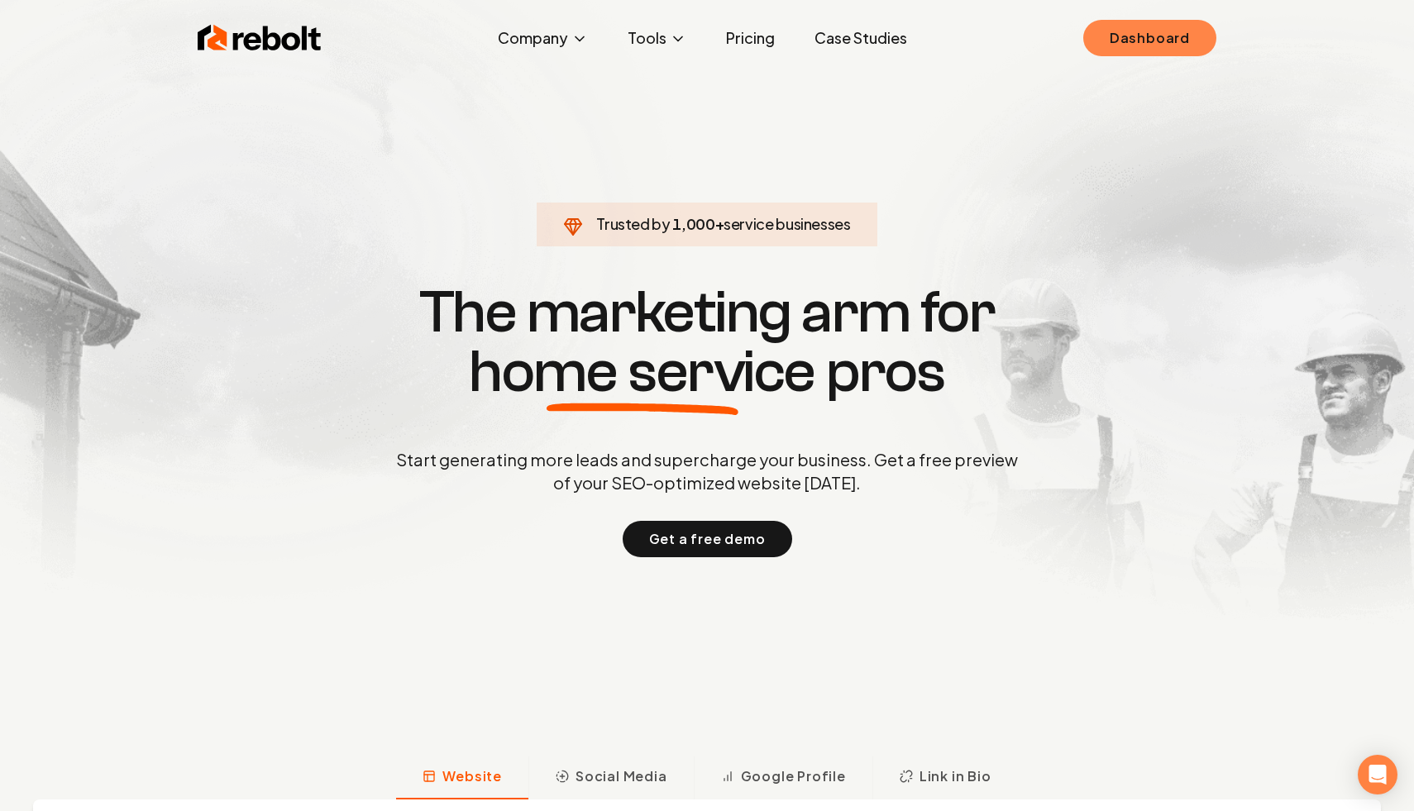 The image size is (1414, 811). I want to click on span: 1,000, so click(693, 224).